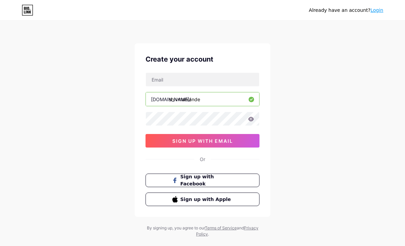 This screenshot has width=405, height=246. What do you see at coordinates (202, 200) in the screenshot?
I see `a: Sign up with Apple` at bounding box center [202, 200].